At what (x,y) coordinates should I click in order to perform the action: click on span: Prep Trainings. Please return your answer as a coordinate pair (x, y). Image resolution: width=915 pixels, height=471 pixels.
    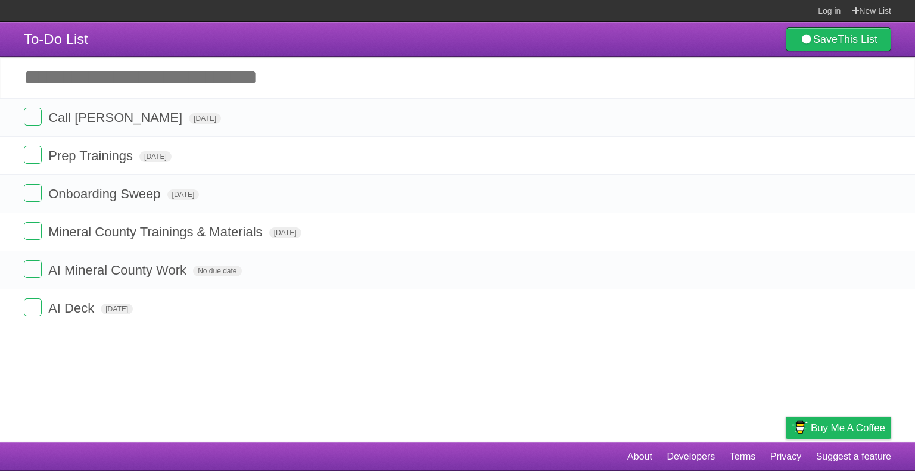
    Looking at the image, I should click on (92, 156).